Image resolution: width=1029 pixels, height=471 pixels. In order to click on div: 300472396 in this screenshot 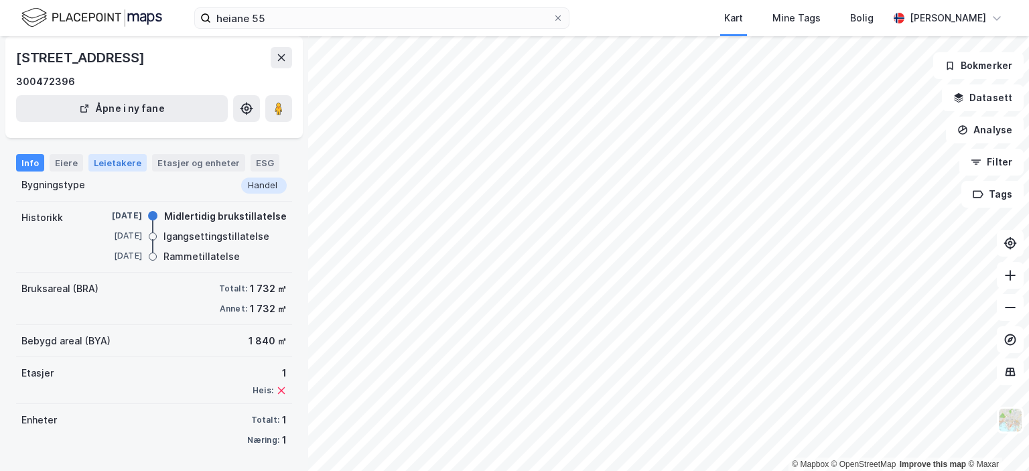, I will do `click(46, 82)`.